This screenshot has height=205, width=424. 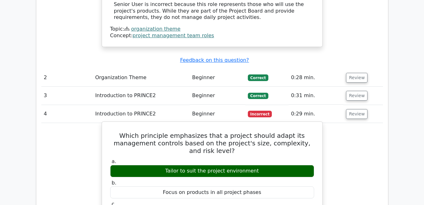 What do you see at coordinates (214, 60) in the screenshot?
I see `a: Feedback on this question?` at bounding box center [214, 60].